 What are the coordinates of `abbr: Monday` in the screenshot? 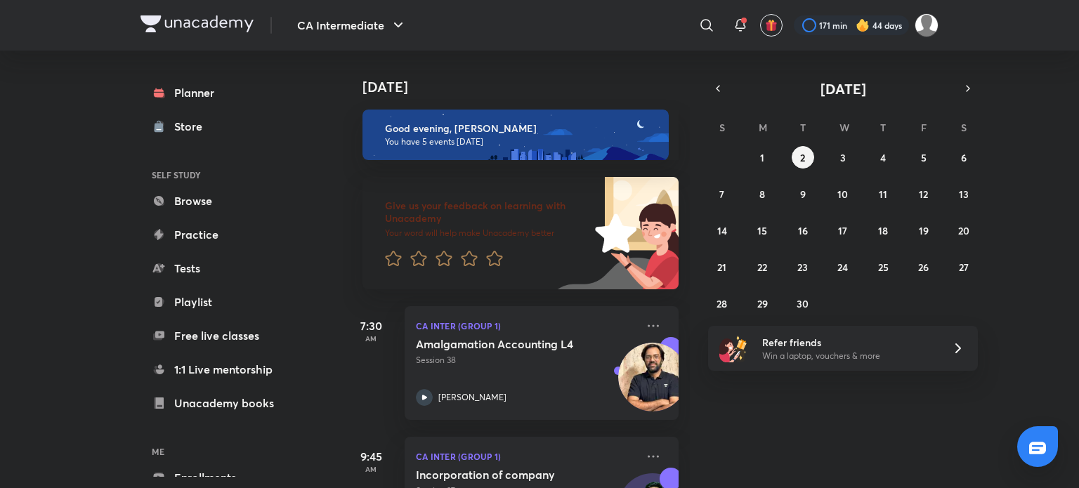 It's located at (763, 127).